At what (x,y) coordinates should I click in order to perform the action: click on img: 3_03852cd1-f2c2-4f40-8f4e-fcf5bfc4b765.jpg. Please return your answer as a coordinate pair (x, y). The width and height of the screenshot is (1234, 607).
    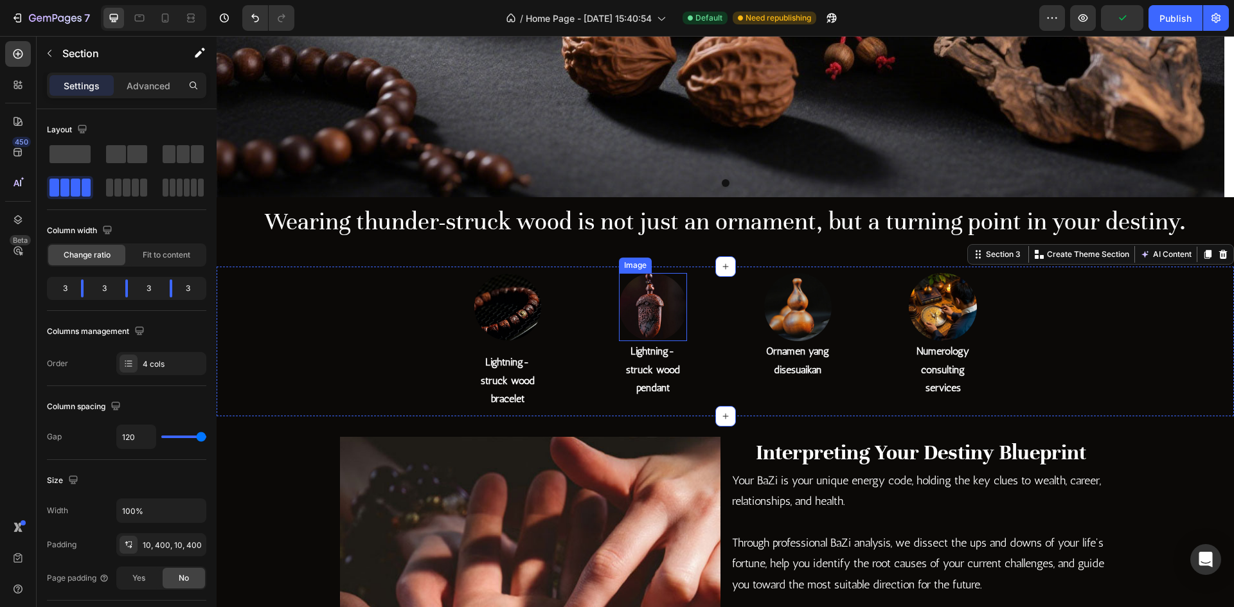
    Looking at the image, I should click on (291, 271).